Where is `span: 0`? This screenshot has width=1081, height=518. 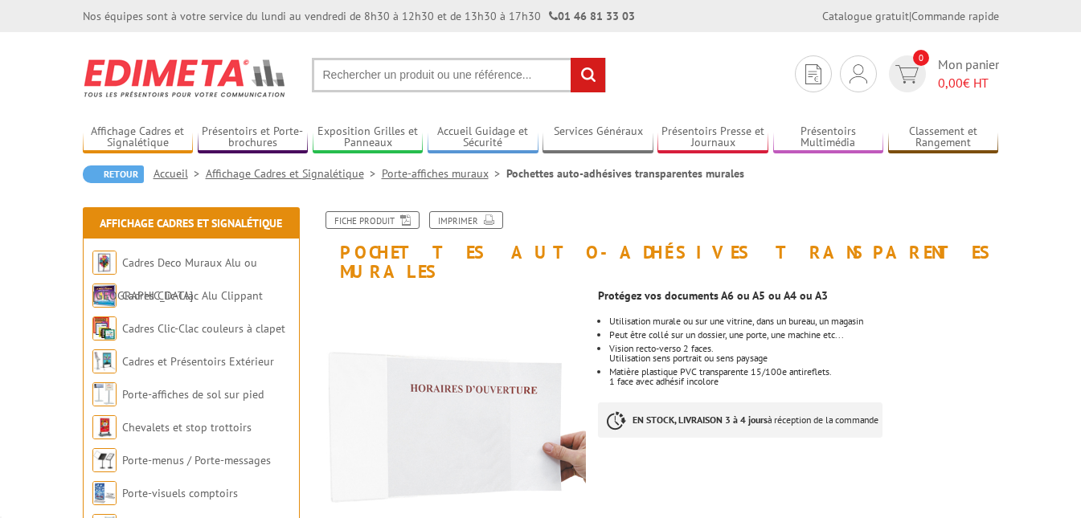 span: 0 is located at coordinates (921, 58).